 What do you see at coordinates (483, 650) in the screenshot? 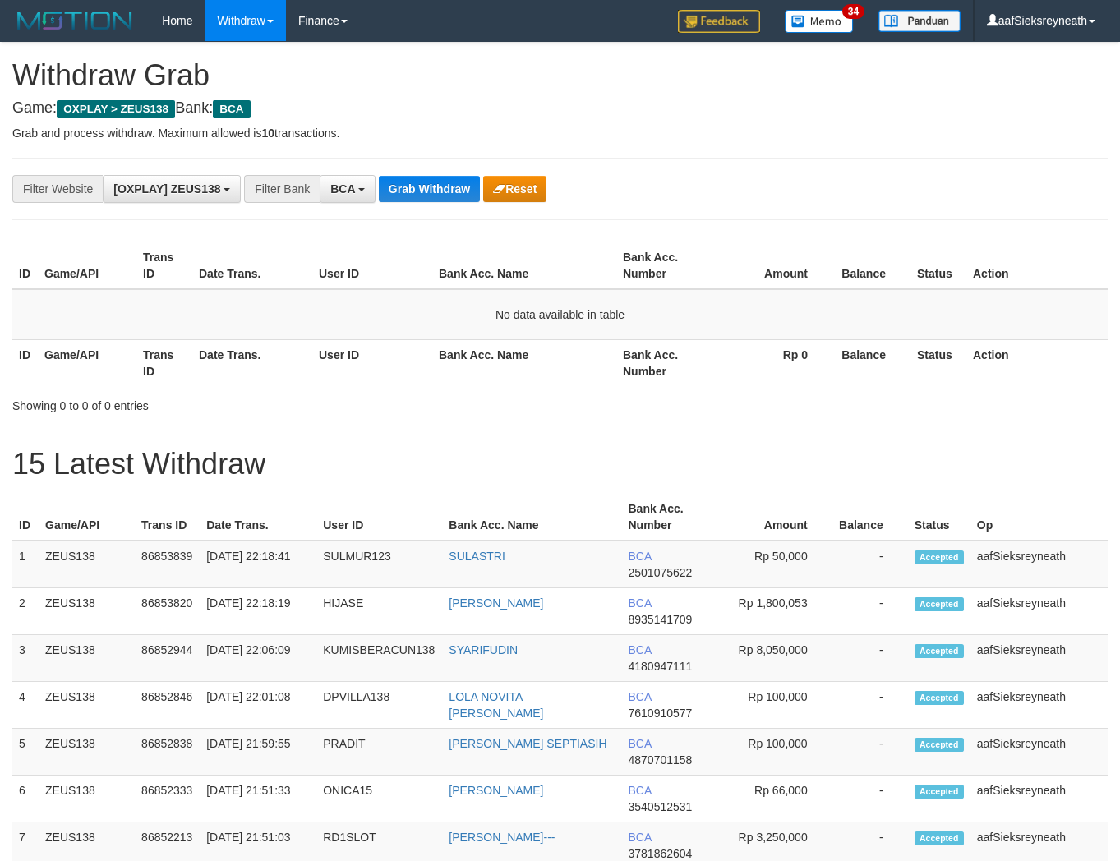
I see `a: SYARIFUDIN` at bounding box center [483, 650].